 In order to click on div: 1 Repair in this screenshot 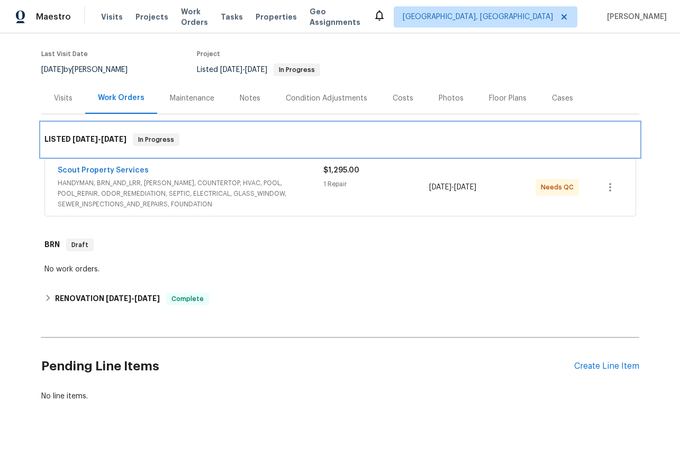, I will do `click(376, 184)`.